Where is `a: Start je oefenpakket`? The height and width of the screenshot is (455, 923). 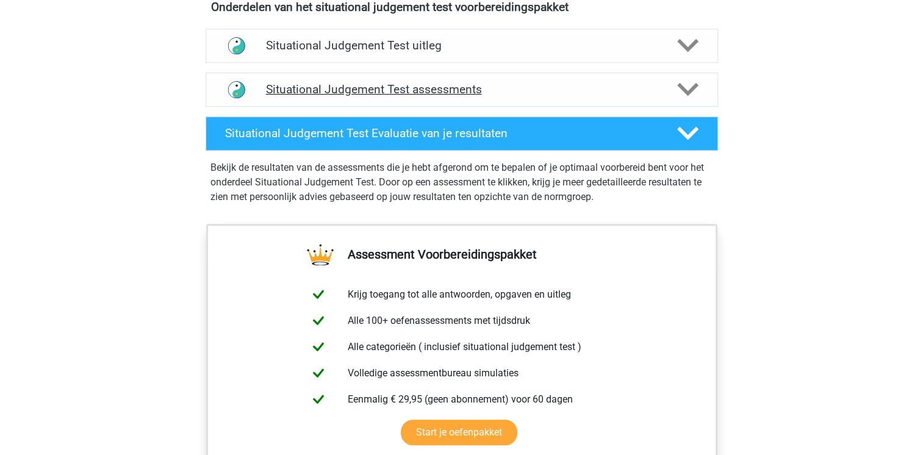 a: Start je oefenpakket is located at coordinates (459, 432).